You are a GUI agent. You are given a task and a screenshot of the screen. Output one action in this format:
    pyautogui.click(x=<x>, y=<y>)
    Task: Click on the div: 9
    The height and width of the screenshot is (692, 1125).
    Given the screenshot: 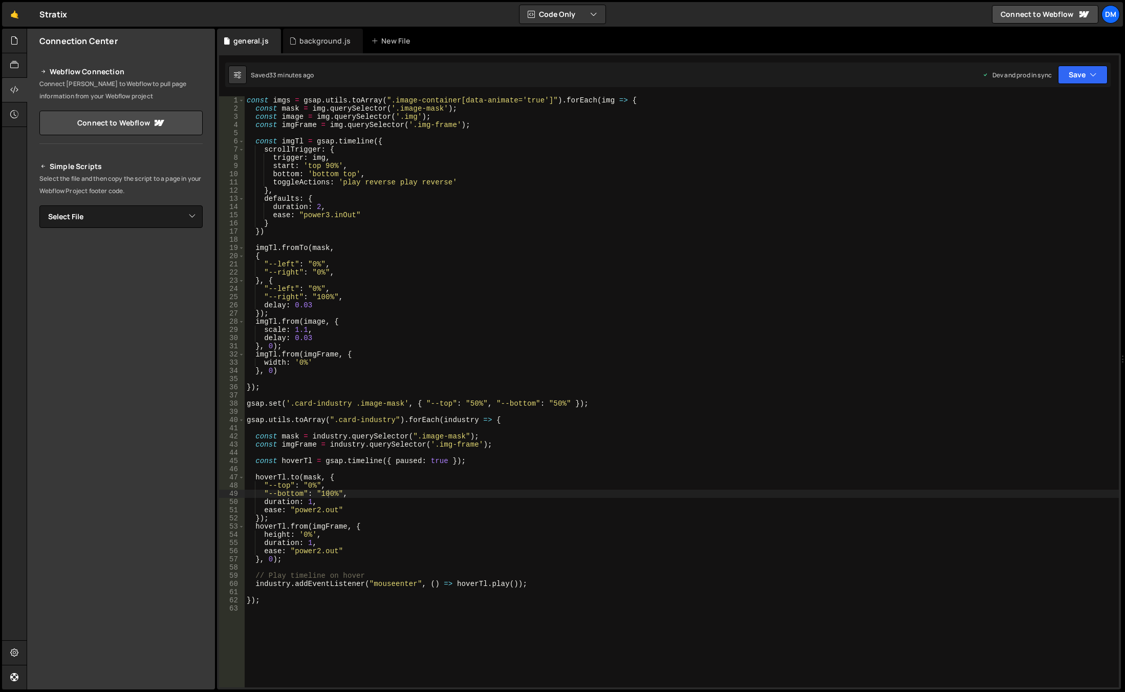 What is the action you would take?
    pyautogui.click(x=232, y=166)
    